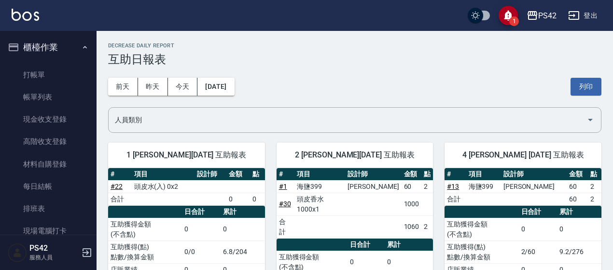 Image resolution: width=613 pixels, height=270 pixels. Describe the element at coordinates (116, 186) in the screenshot. I see `a: #22` at that location.